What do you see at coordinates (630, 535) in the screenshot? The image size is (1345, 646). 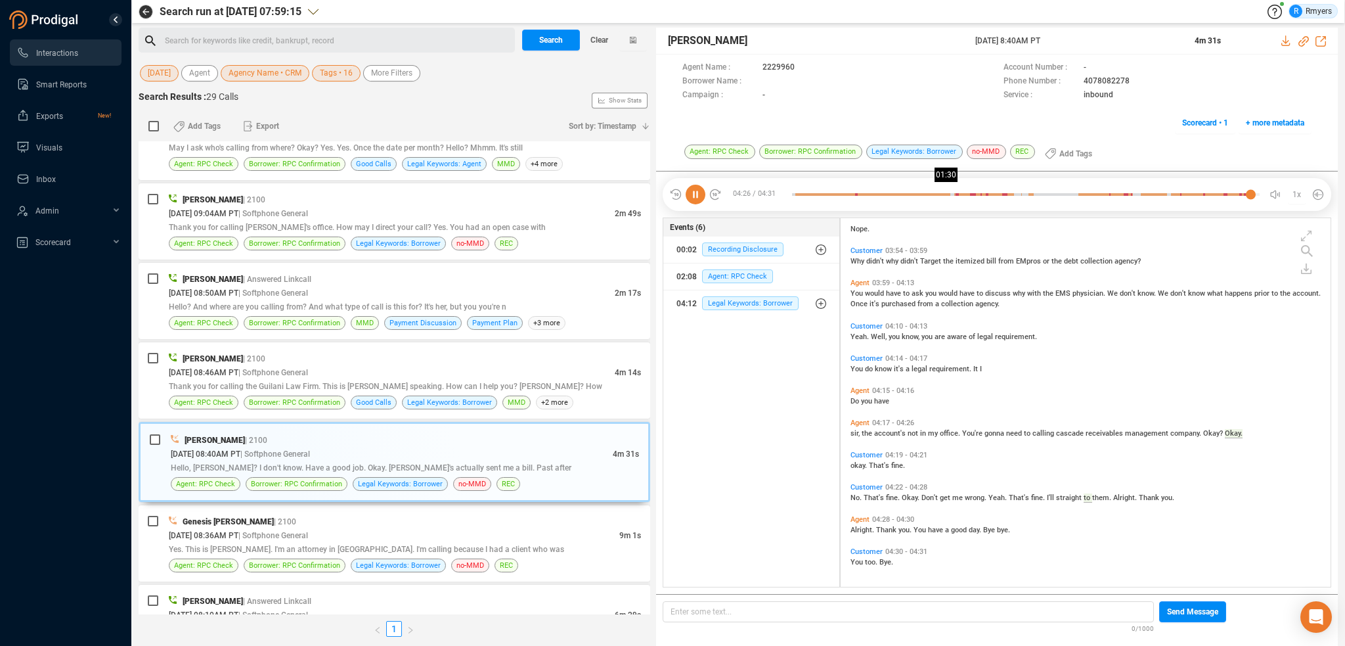 I see `span: 9m 1s` at bounding box center [630, 535].